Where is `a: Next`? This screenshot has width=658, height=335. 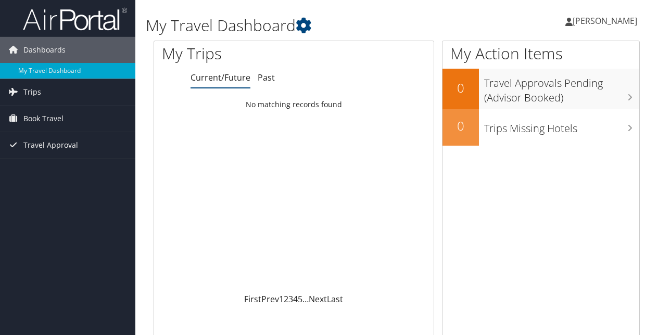
a: Next is located at coordinates (317, 299).